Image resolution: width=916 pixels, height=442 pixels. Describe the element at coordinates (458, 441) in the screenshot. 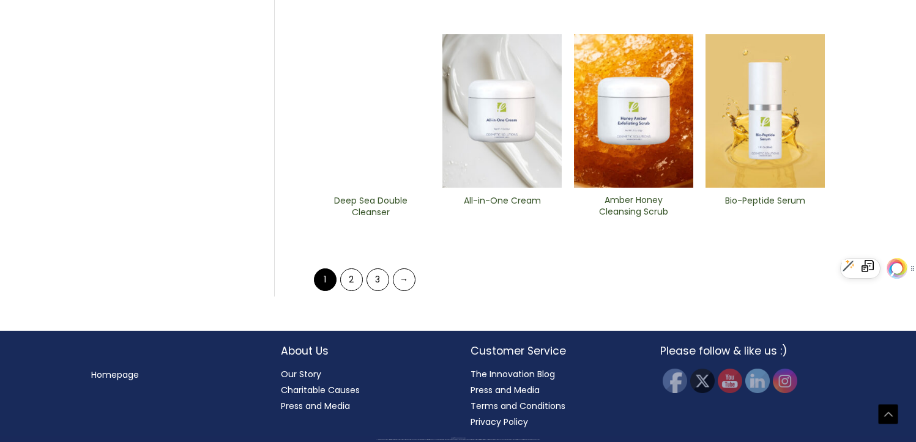

I see `div: All material on this Website, including design, text, images, logos and sounds, are owned by Cosm...` at that location.